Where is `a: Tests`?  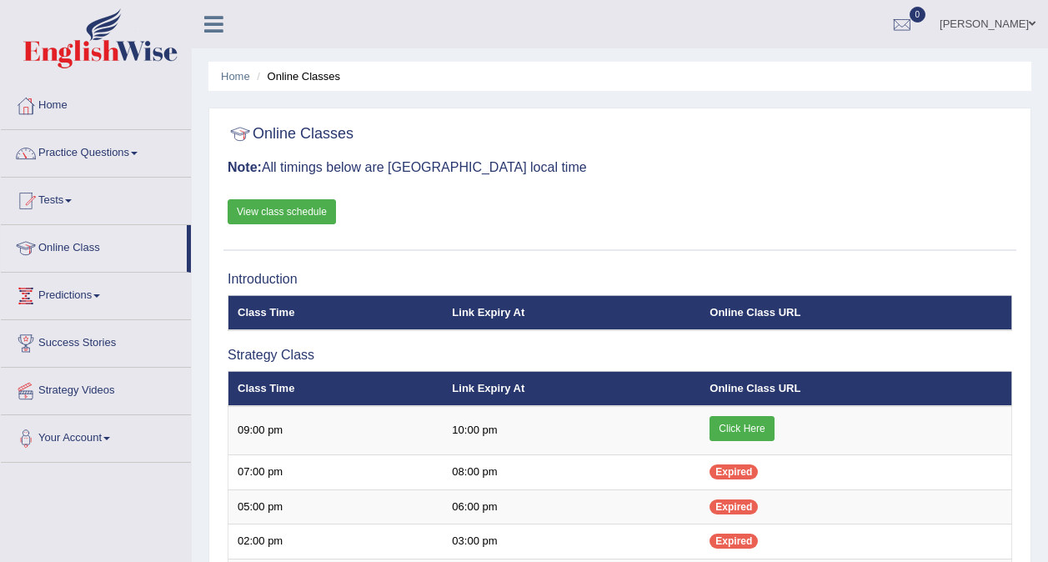 a: Tests is located at coordinates (96, 198).